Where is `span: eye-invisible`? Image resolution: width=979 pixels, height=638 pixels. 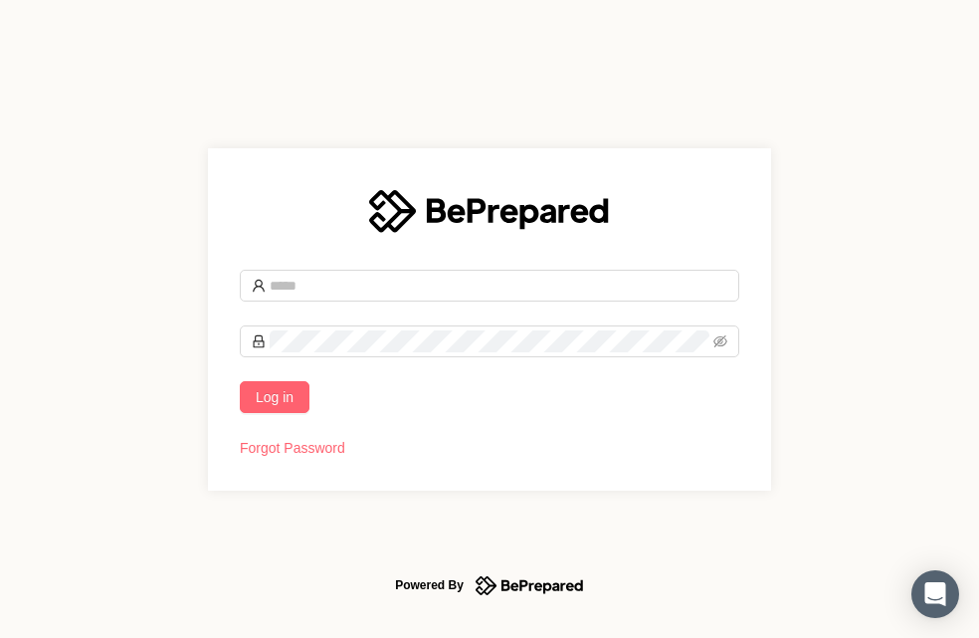 span: eye-invisible is located at coordinates (720, 341).